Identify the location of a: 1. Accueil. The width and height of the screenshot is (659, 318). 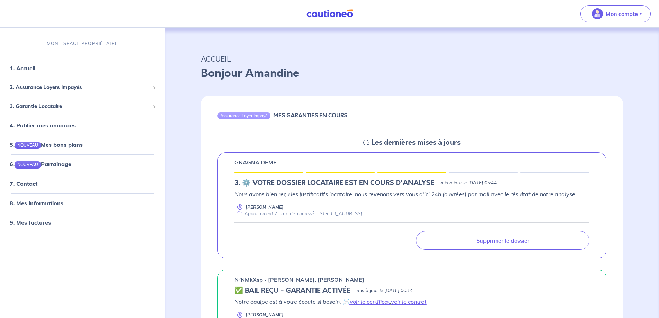
(22, 68).